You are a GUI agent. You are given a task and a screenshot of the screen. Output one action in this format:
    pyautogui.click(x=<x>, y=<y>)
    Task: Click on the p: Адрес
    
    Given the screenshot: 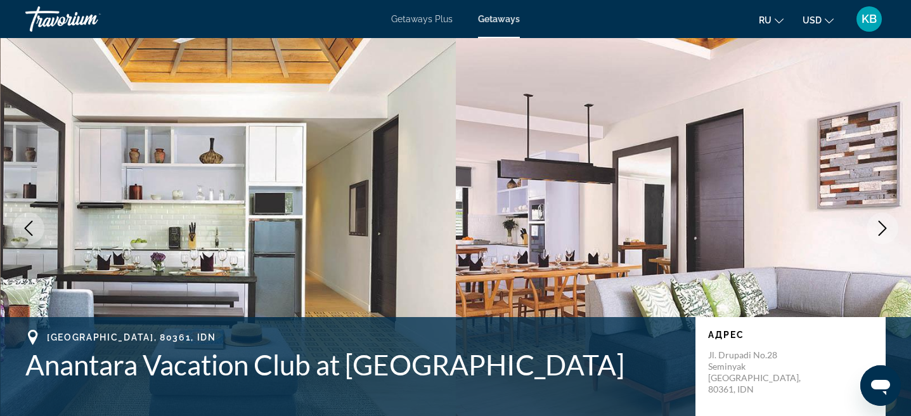 What is the action you would take?
    pyautogui.click(x=791, y=335)
    